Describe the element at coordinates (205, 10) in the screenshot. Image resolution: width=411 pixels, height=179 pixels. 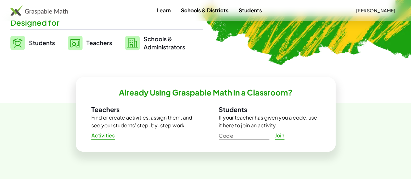
I see `a: Schools & Districts` at that location.